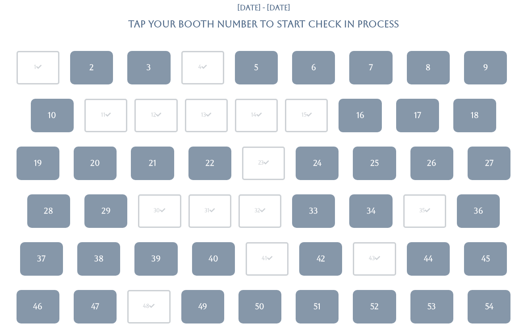 The height and width of the screenshot is (336, 527). What do you see at coordinates (371, 211) in the screenshot?
I see `div: 34` at bounding box center [371, 211].